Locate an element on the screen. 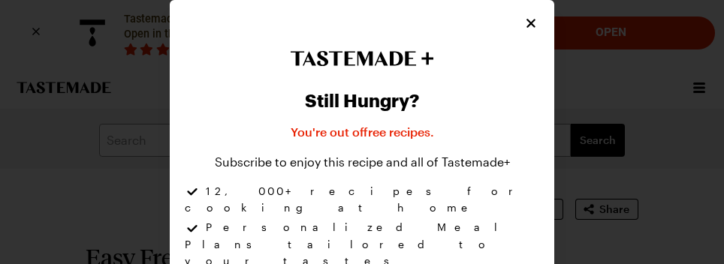  p: Subscribe to enjoy this recipe and all of Tastemade+ is located at coordinates (362, 162).